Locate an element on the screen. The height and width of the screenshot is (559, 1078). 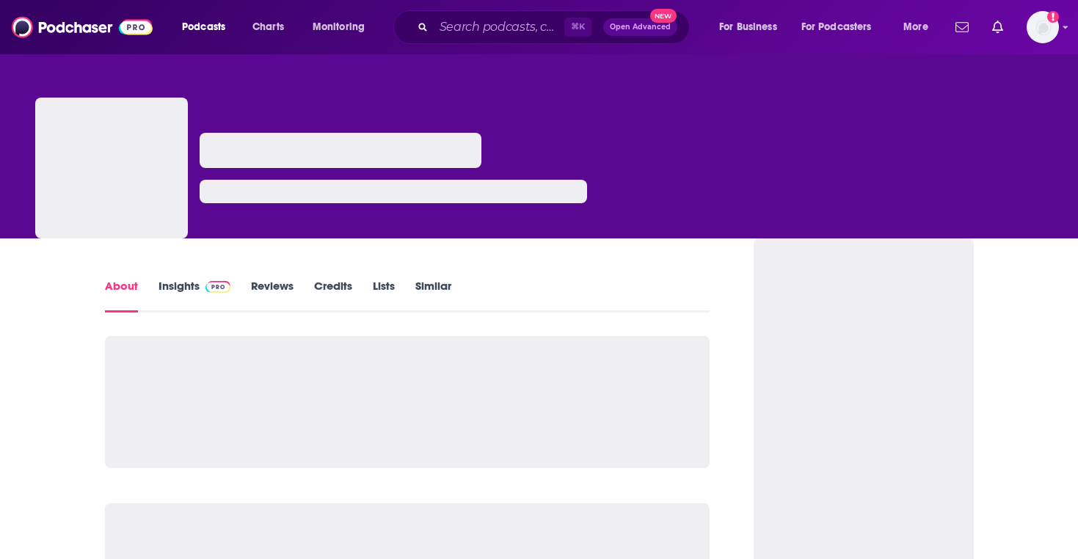
svg: Add a profile image is located at coordinates (1053, 17).